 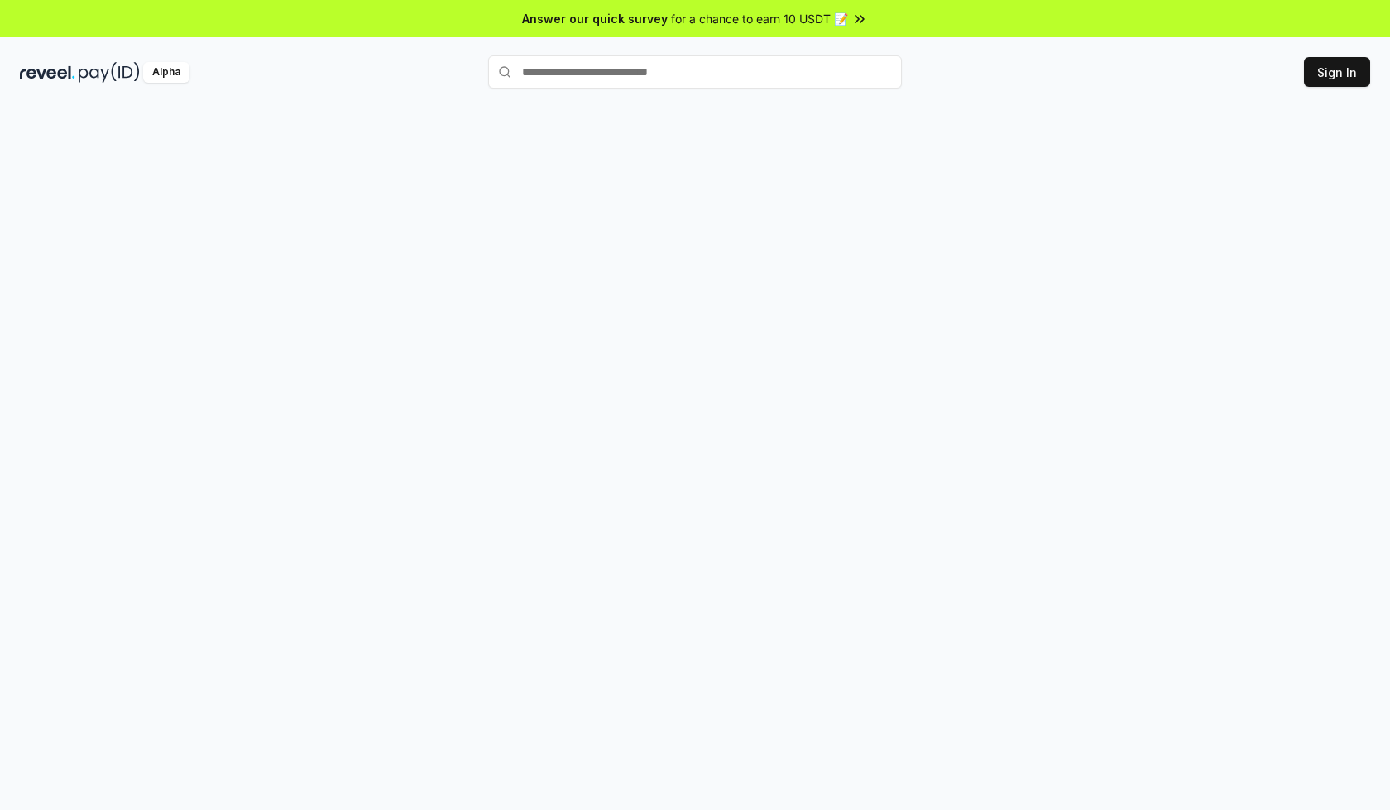 I want to click on img: pay_id, so click(x=109, y=72).